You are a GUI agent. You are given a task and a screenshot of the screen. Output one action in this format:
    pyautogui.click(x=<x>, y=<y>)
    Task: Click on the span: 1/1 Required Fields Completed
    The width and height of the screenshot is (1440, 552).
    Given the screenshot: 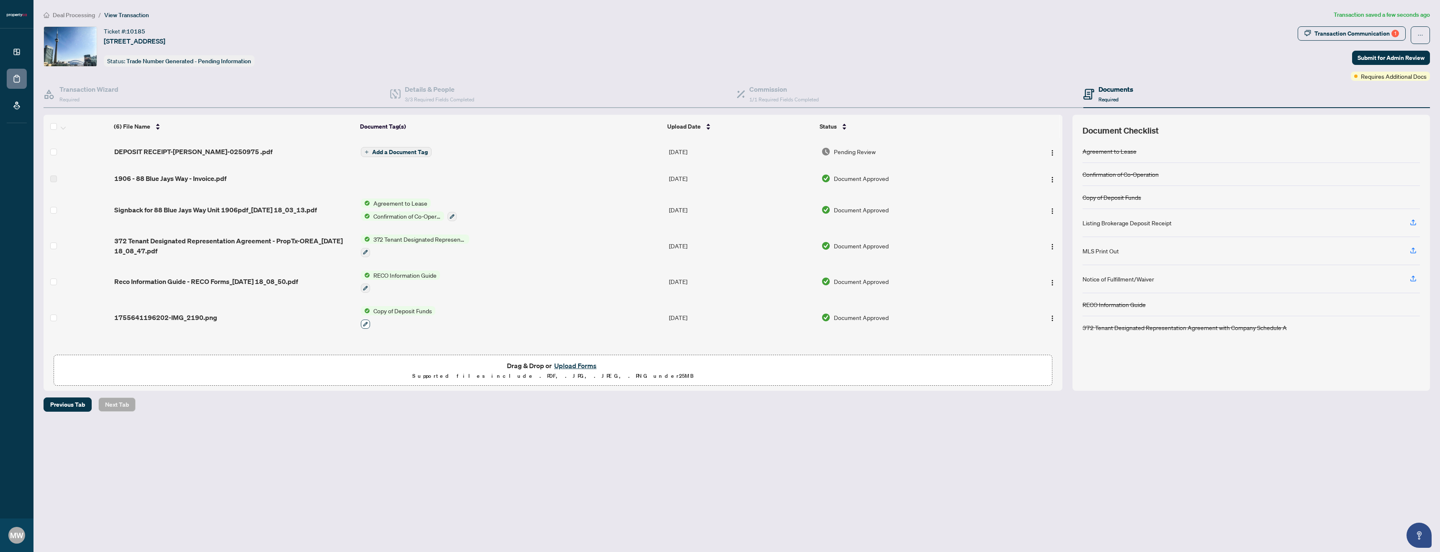 What is the action you would take?
    pyautogui.click(x=784, y=99)
    